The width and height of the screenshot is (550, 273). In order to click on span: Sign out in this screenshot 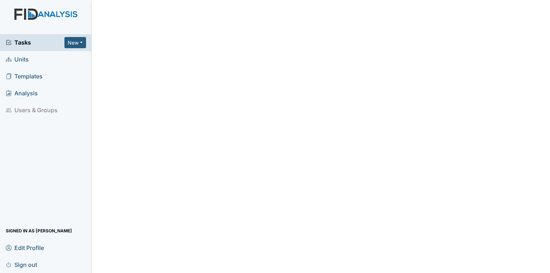, I will do `click(21, 265)`.